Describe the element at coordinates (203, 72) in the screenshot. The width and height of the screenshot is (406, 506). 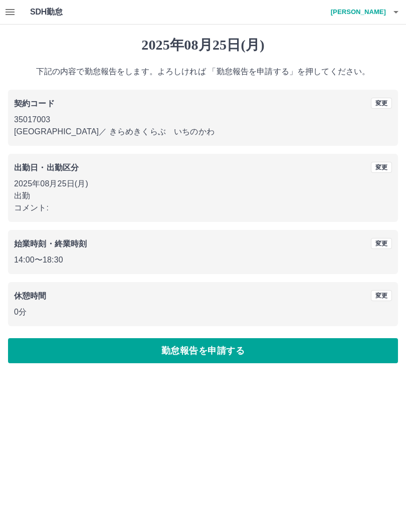
I see `p: 下記の内容で勤怠報告をします。よろしければ 「勤怠報告を申請する」を押してください。` at that location.